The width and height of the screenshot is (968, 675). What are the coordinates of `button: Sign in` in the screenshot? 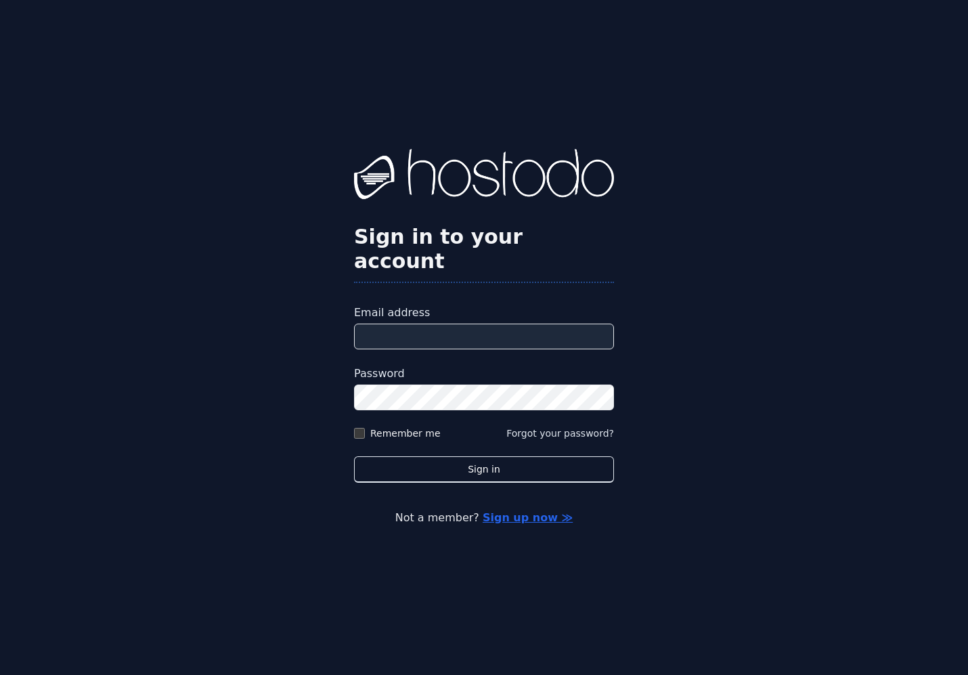 It's located at (484, 469).